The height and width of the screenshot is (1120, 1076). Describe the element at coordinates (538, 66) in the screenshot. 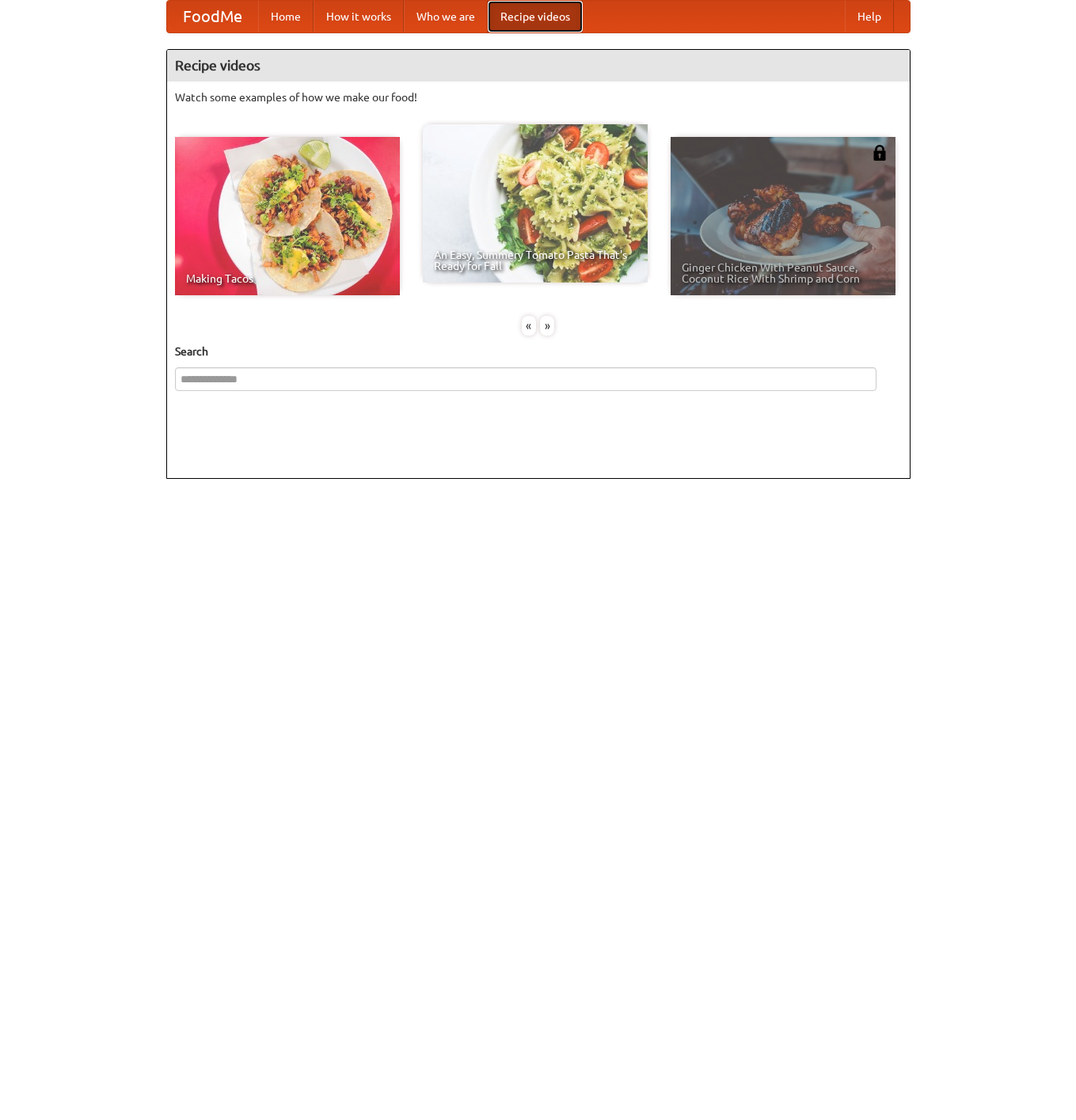

I see `h4: Recipe videos` at that location.